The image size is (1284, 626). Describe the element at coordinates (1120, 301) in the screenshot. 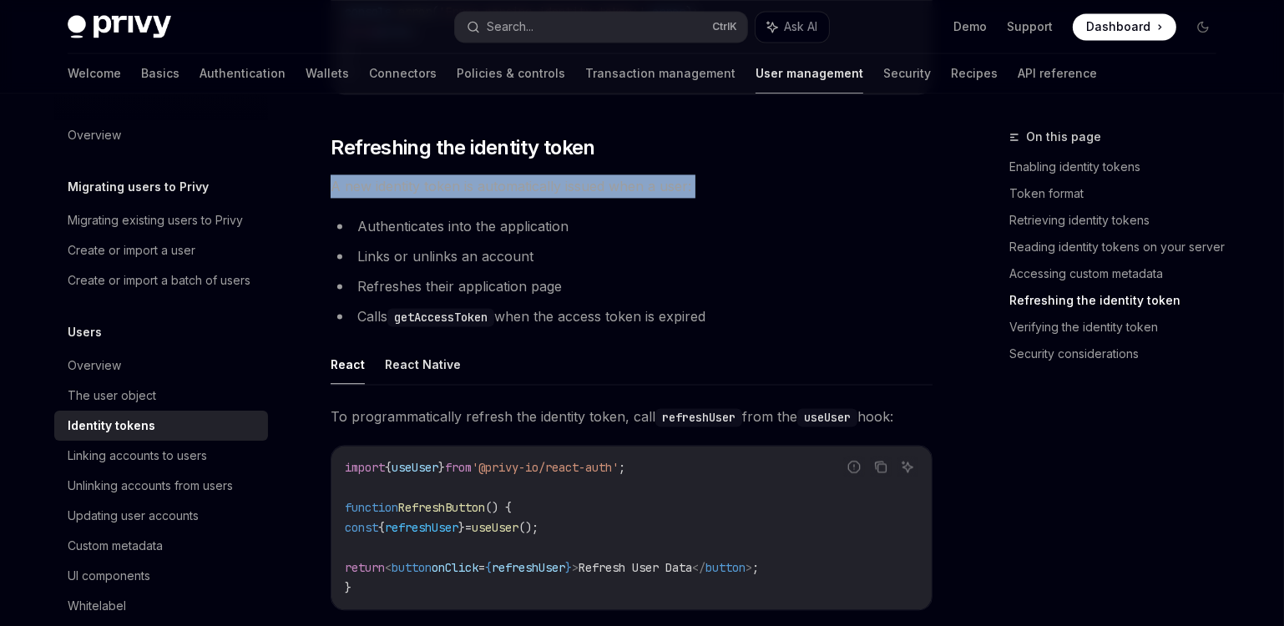

I see `a: Refreshing the identity token` at that location.